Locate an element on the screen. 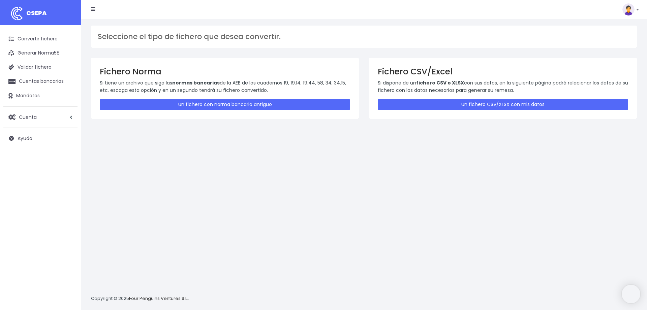 The width and height of the screenshot is (647, 310). p: Copyright © 2025 . is located at coordinates (140, 299).